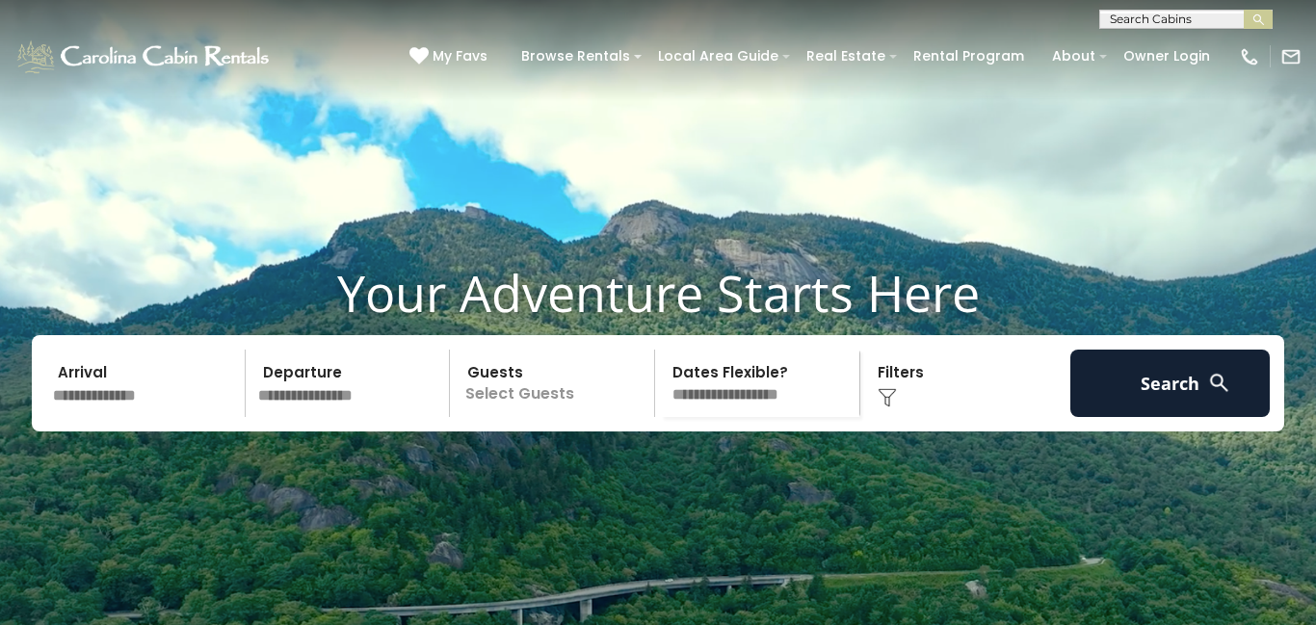 This screenshot has width=1316, height=625. Describe the element at coordinates (968, 56) in the screenshot. I see `a: Rental Program` at that location.